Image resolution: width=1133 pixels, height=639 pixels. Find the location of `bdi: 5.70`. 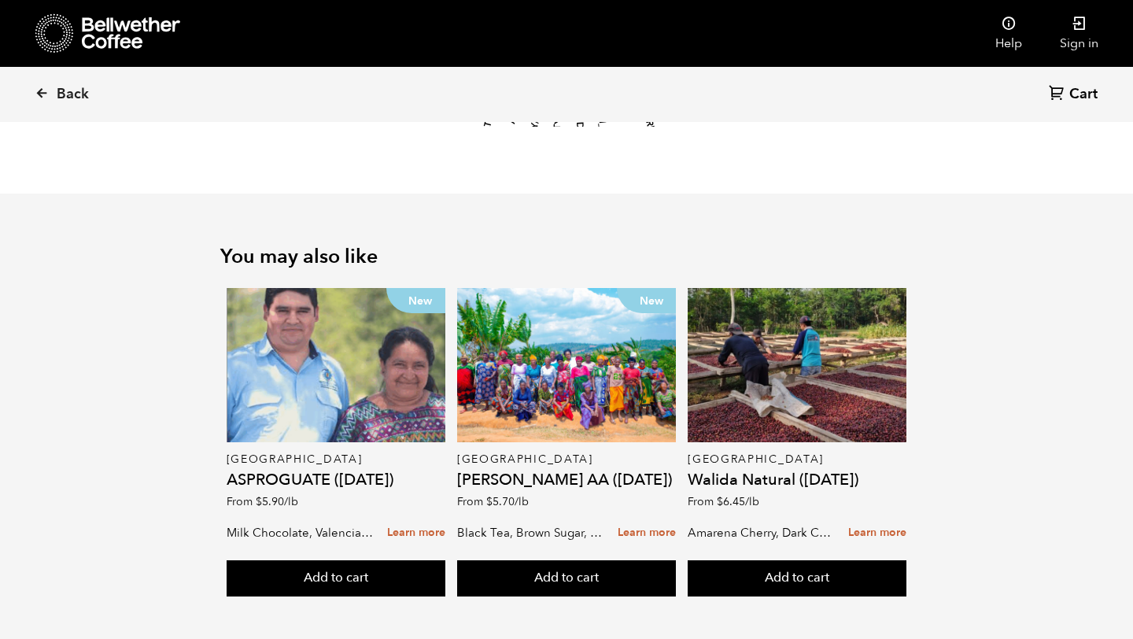

bdi: 5.70 is located at coordinates (508, 501).